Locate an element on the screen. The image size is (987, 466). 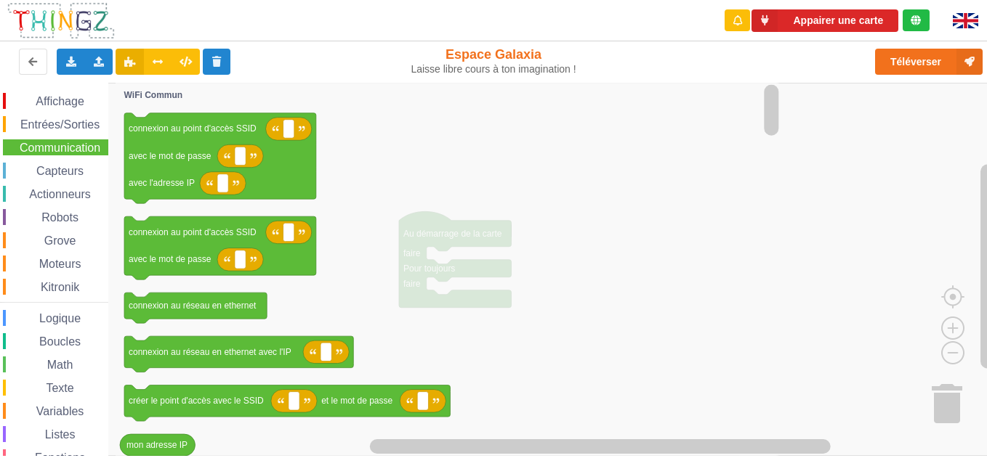
button: Appairer une carte is located at coordinates (825, 20).